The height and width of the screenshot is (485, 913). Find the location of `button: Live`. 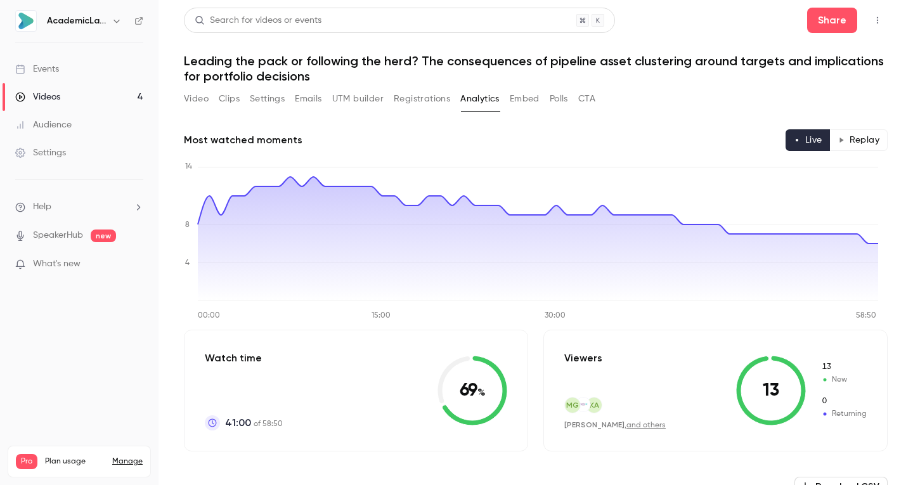

button: Live is located at coordinates (808, 140).